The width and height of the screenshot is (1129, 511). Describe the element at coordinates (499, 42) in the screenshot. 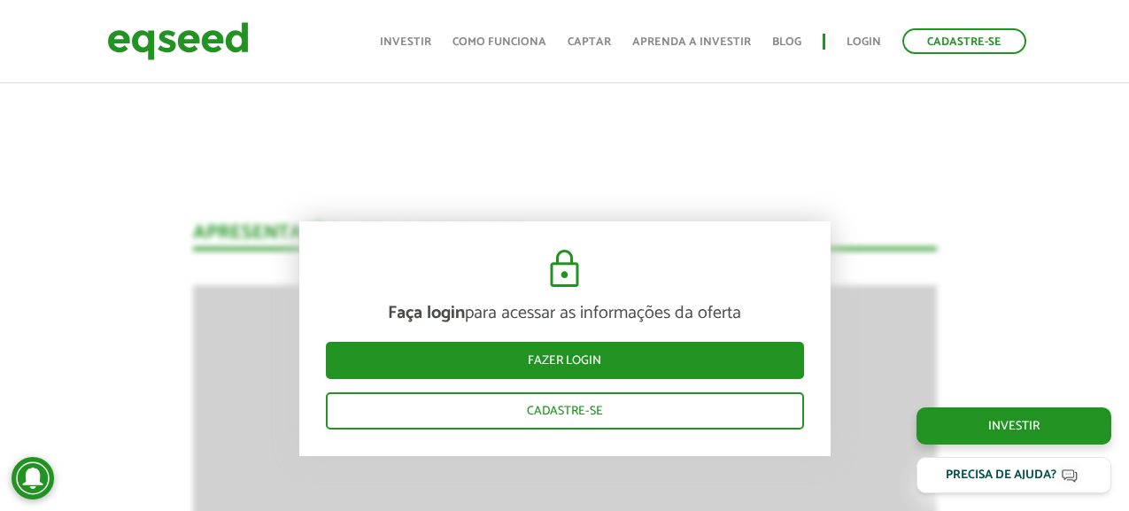

I see `a: Como funciona` at that location.